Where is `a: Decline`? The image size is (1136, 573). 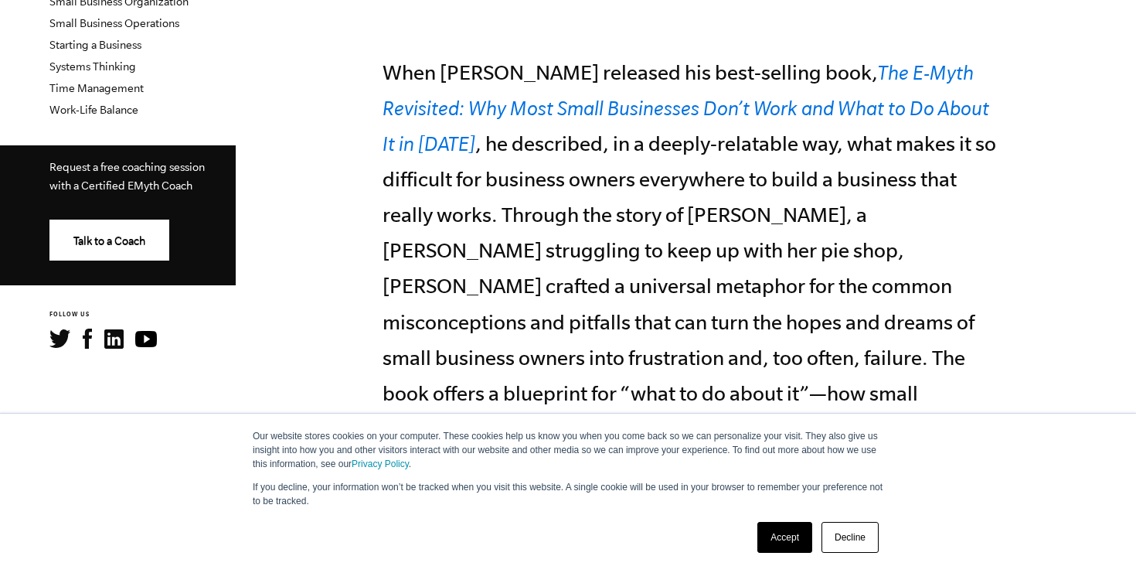
a: Decline is located at coordinates (850, 537).